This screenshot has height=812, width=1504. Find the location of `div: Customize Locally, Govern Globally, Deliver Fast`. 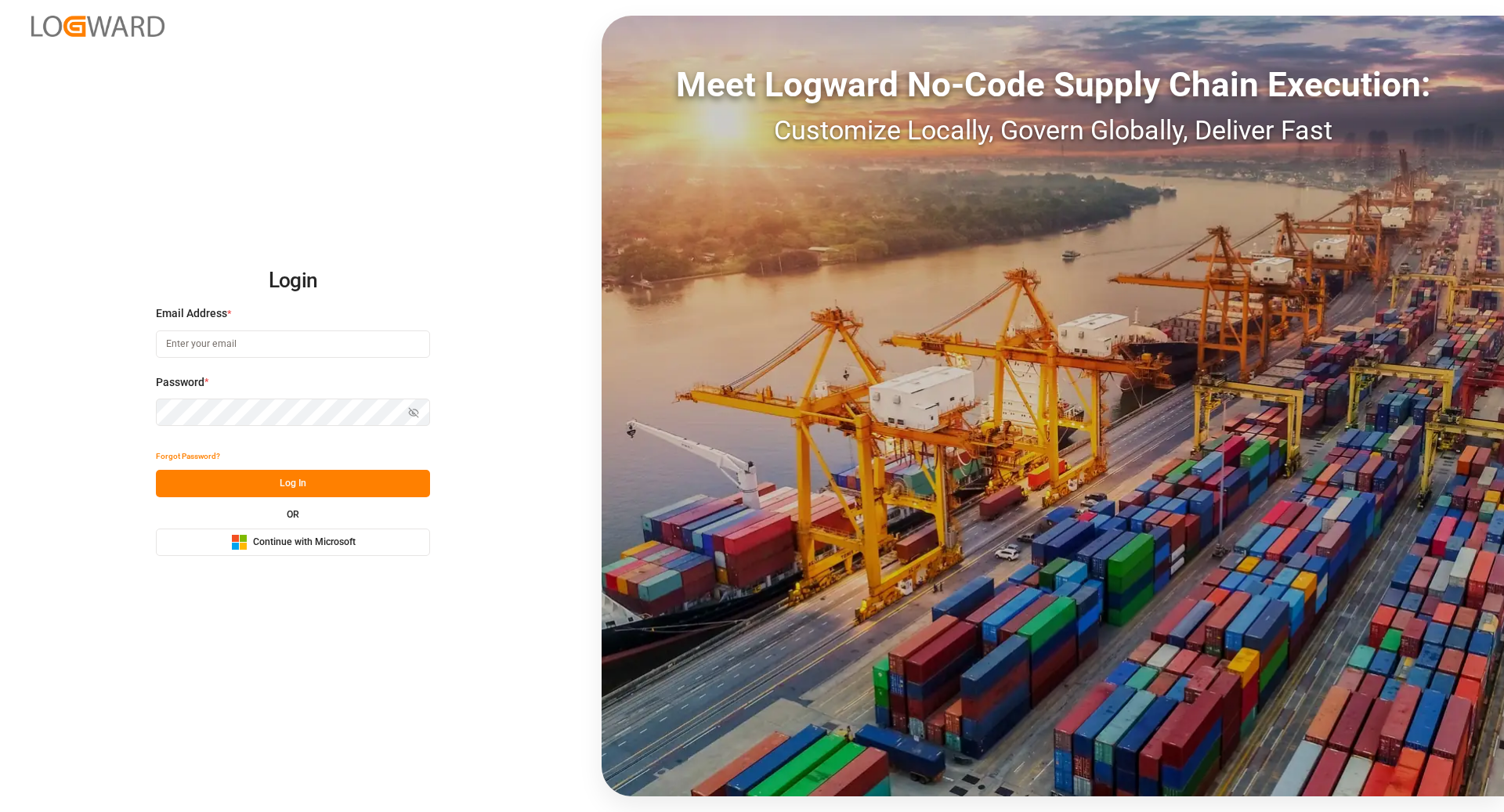

div: Customize Locally, Govern Globally, Deliver Fast is located at coordinates (1052, 130).